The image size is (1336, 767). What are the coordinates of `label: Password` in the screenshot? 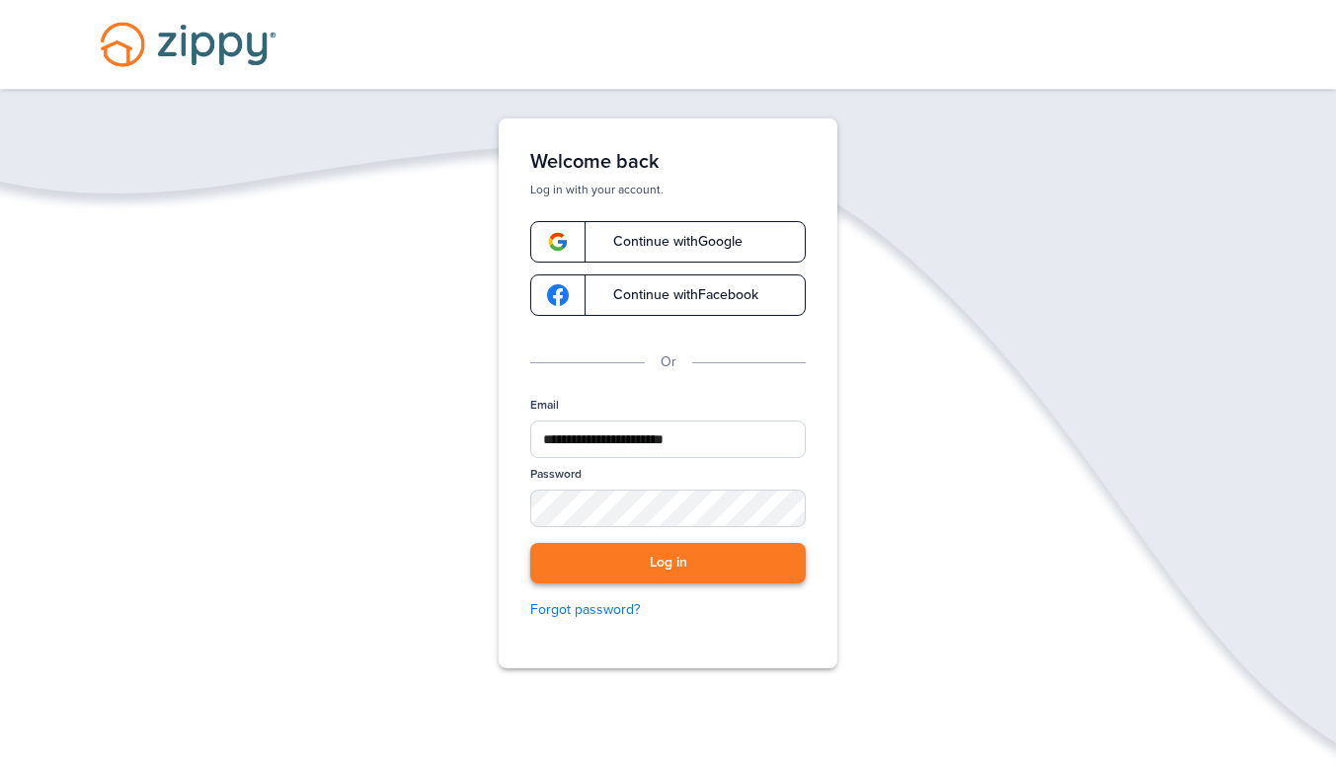 It's located at (556, 474).